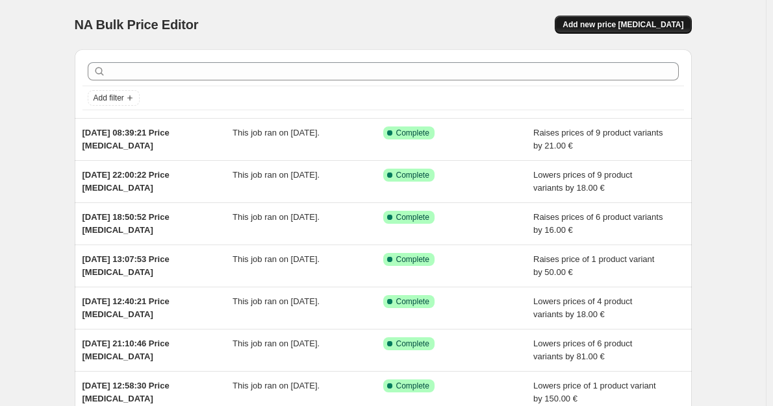 The image size is (773, 406). I want to click on span: Lowers price of 1 product variant by 150.00 €, so click(594, 392).